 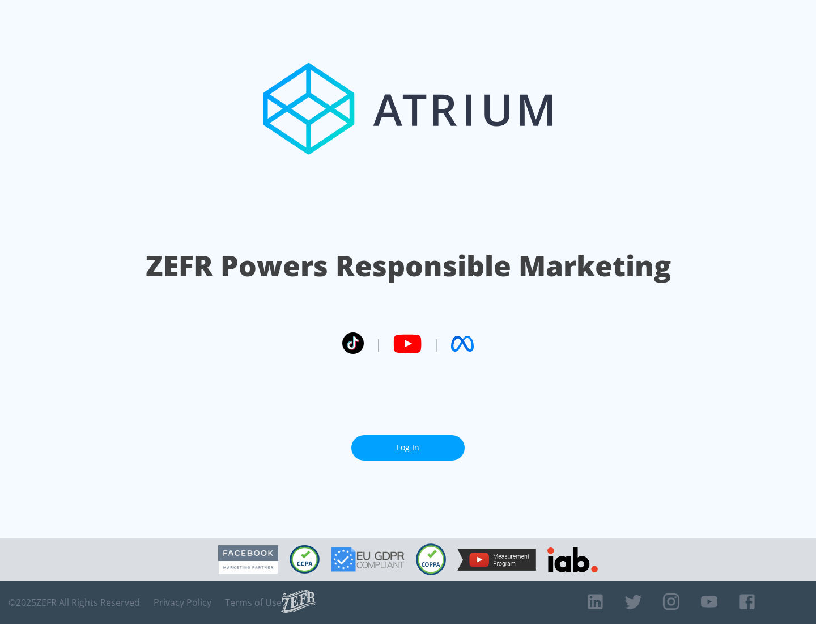 What do you see at coordinates (497, 559) in the screenshot?
I see `img: YouTube Measurement Program` at bounding box center [497, 559].